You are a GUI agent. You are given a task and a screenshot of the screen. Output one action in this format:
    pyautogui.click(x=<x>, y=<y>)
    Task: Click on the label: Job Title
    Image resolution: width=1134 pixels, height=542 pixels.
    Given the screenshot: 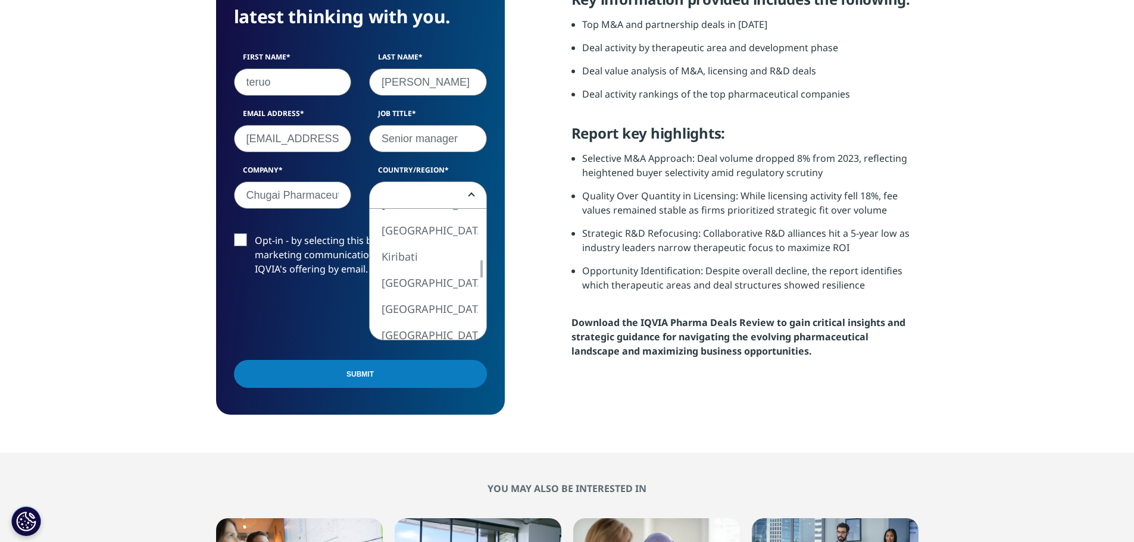 What is the action you would take?
    pyautogui.click(x=428, y=117)
    